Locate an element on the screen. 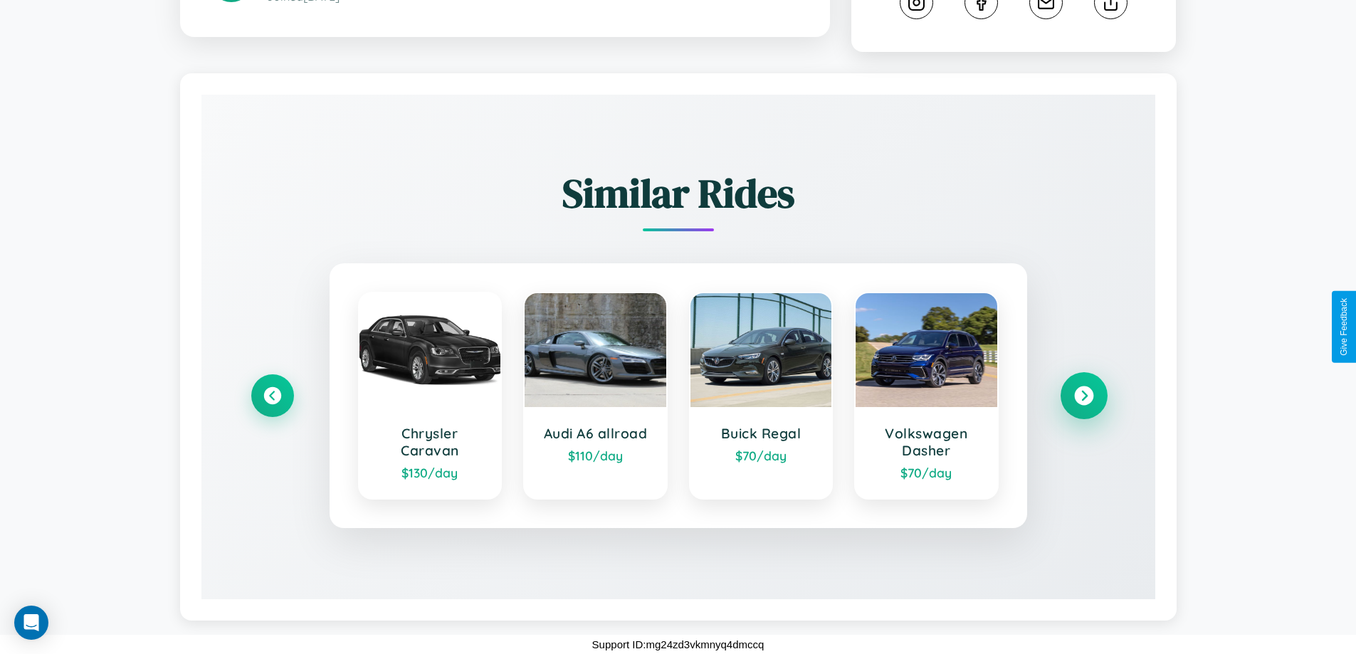  h2: Similar Rides is located at coordinates (678, 193).